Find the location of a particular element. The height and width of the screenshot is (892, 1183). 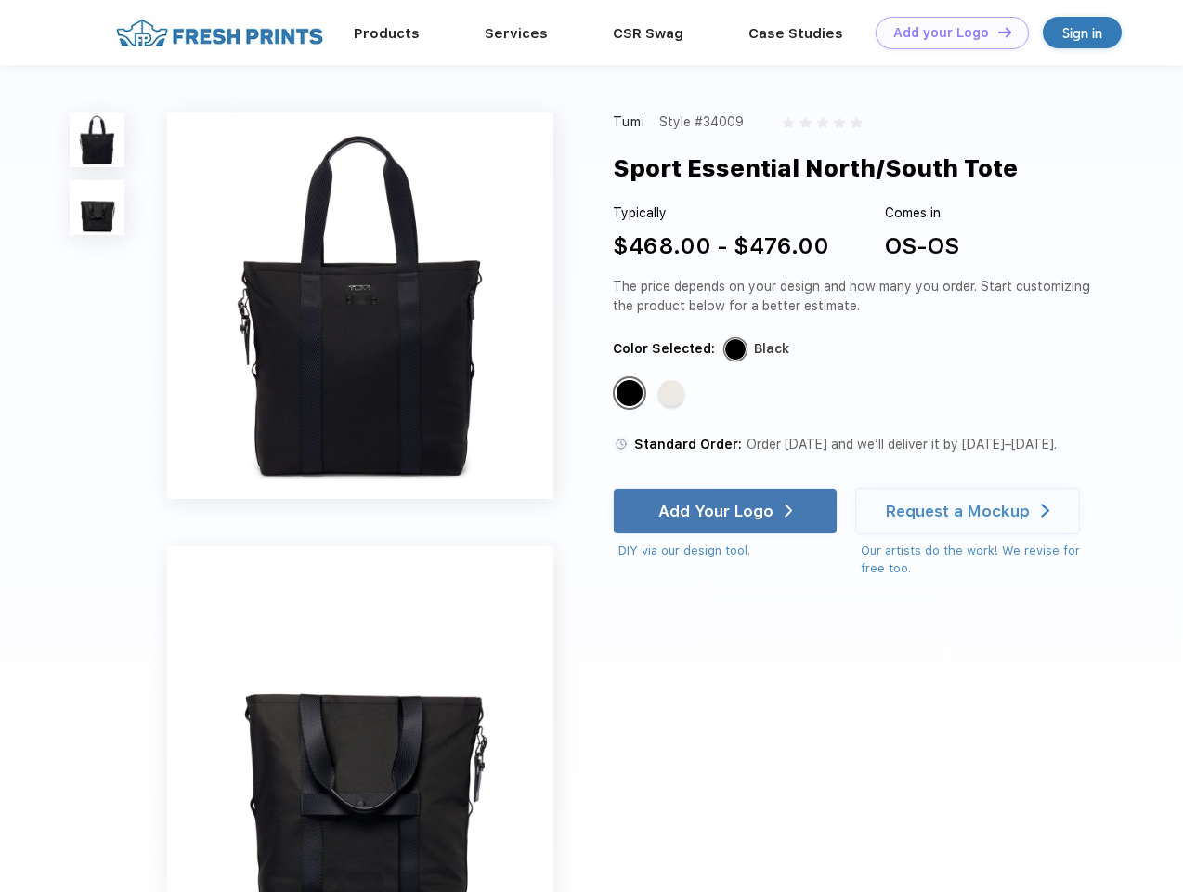

div: Our artists do the work! We revise for free too. is located at coordinates (979, 559).